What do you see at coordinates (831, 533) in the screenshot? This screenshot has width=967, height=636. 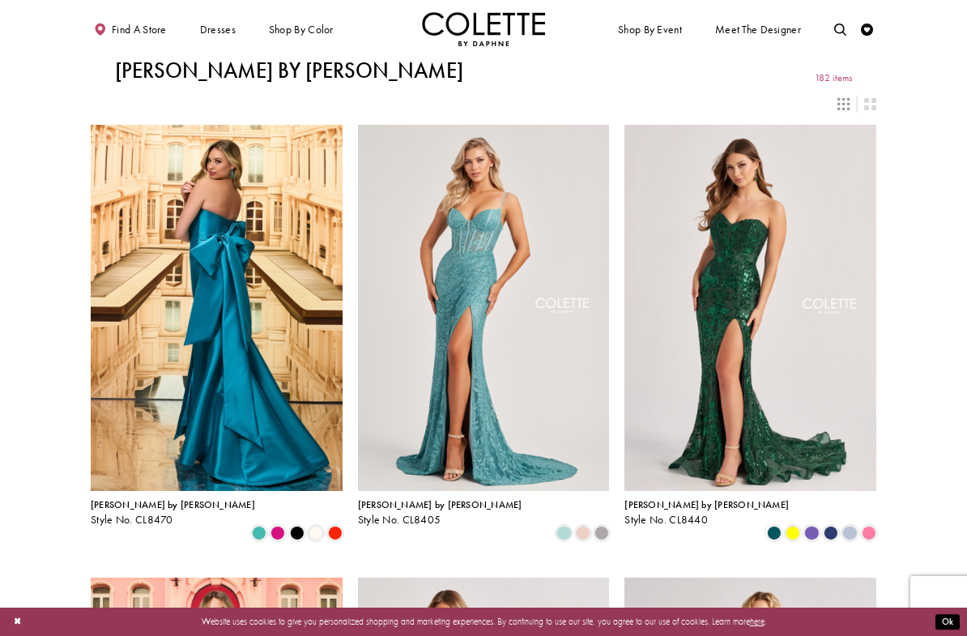 I see `i: Navy Blue` at bounding box center [831, 533].